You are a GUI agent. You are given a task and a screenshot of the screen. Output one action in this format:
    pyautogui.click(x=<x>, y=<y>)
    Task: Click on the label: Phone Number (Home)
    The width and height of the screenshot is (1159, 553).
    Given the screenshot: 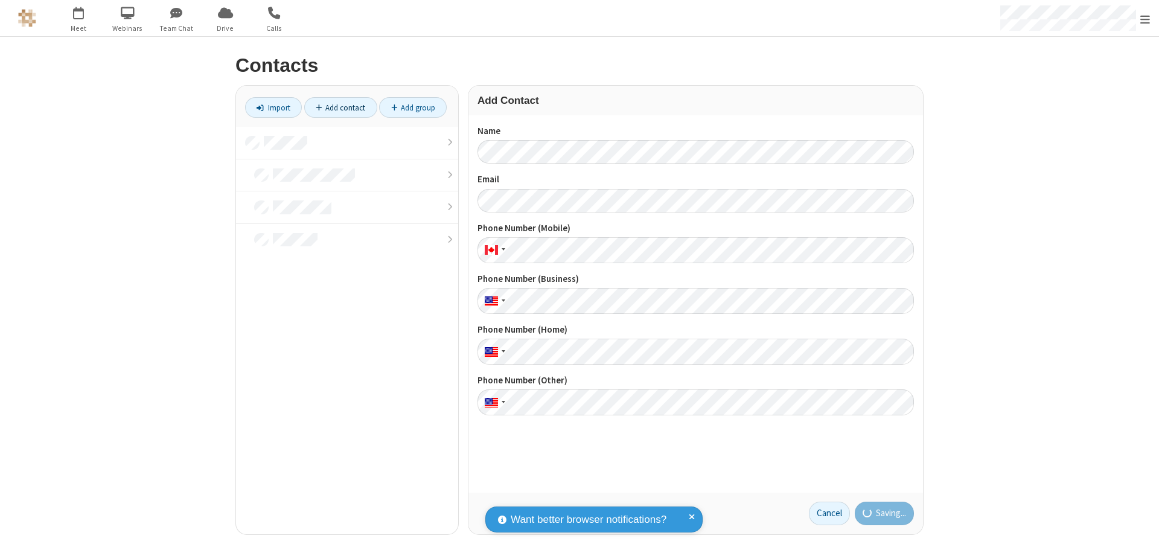 What is the action you would take?
    pyautogui.click(x=695, y=330)
    